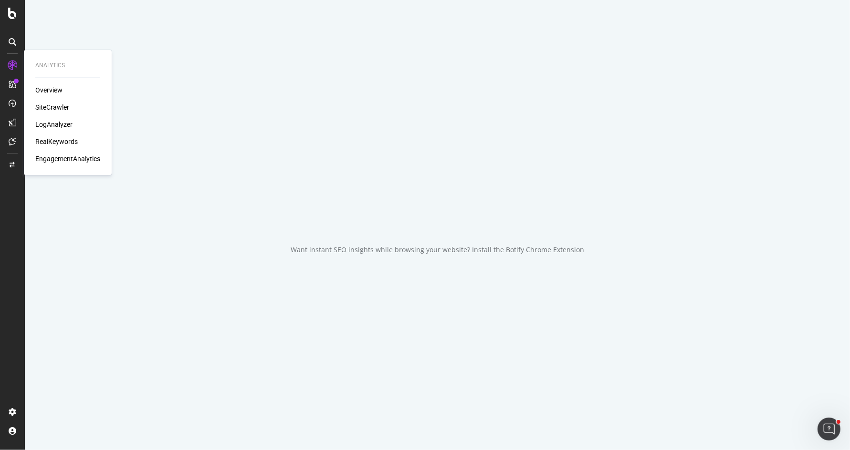  I want to click on div: LogAnalyzer, so click(54, 125).